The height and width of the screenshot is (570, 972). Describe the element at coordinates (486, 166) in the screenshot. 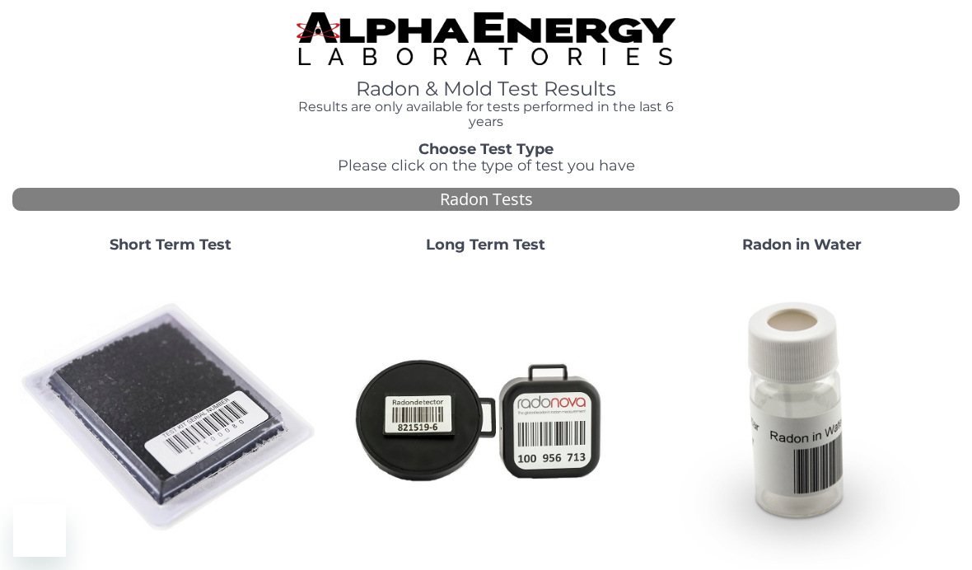

I see `span: Please click on the type of test you have` at that location.